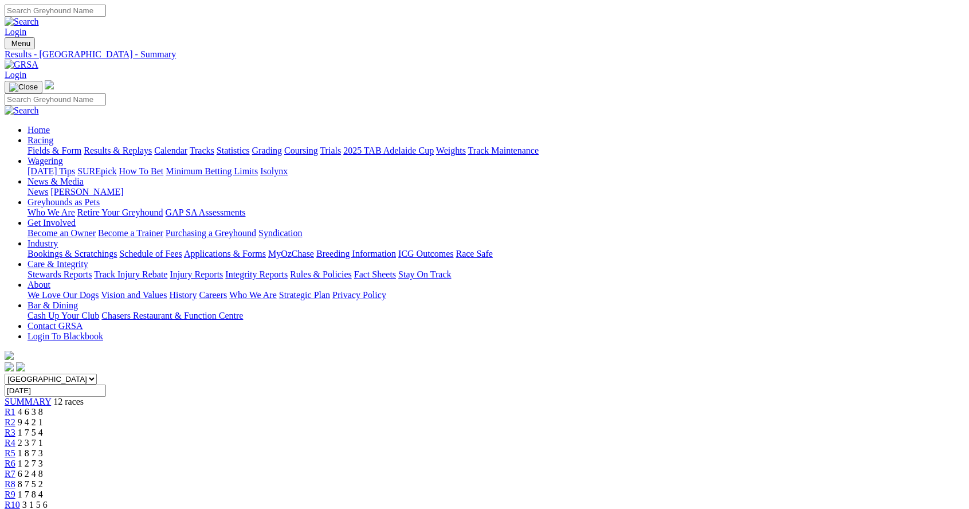 This screenshot has width=969, height=509. Describe the element at coordinates (267, 150) in the screenshot. I see `a: Grading` at that location.